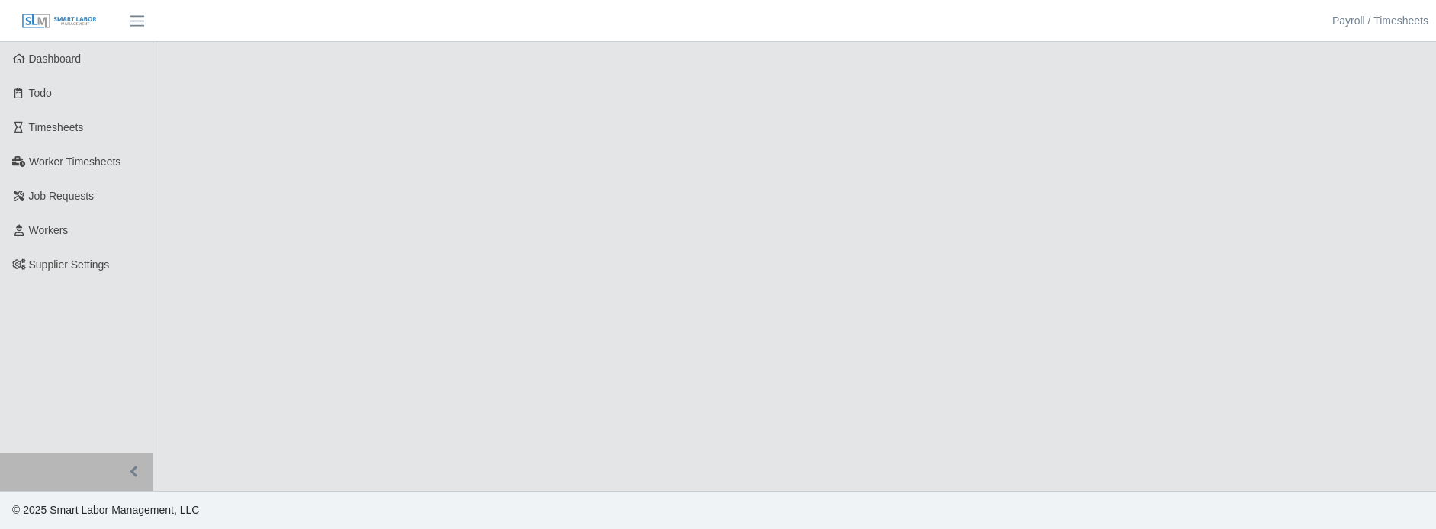 The width and height of the screenshot is (1436, 529). I want to click on span: Timesheets, so click(56, 127).